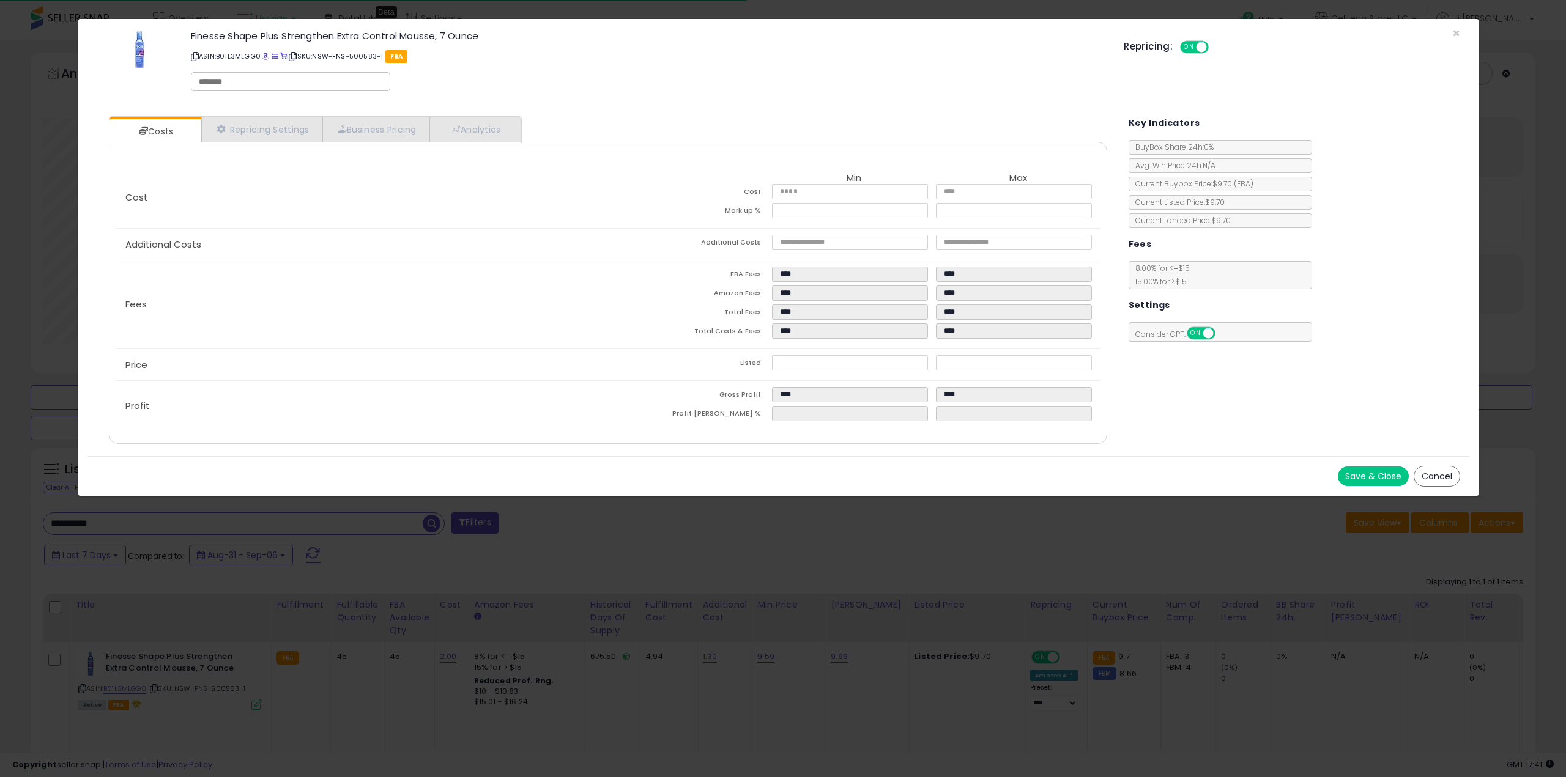 This screenshot has height=777, width=1566. What do you see at coordinates (690, 276) in the screenshot?
I see `td: FBA Fees` at bounding box center [690, 276].